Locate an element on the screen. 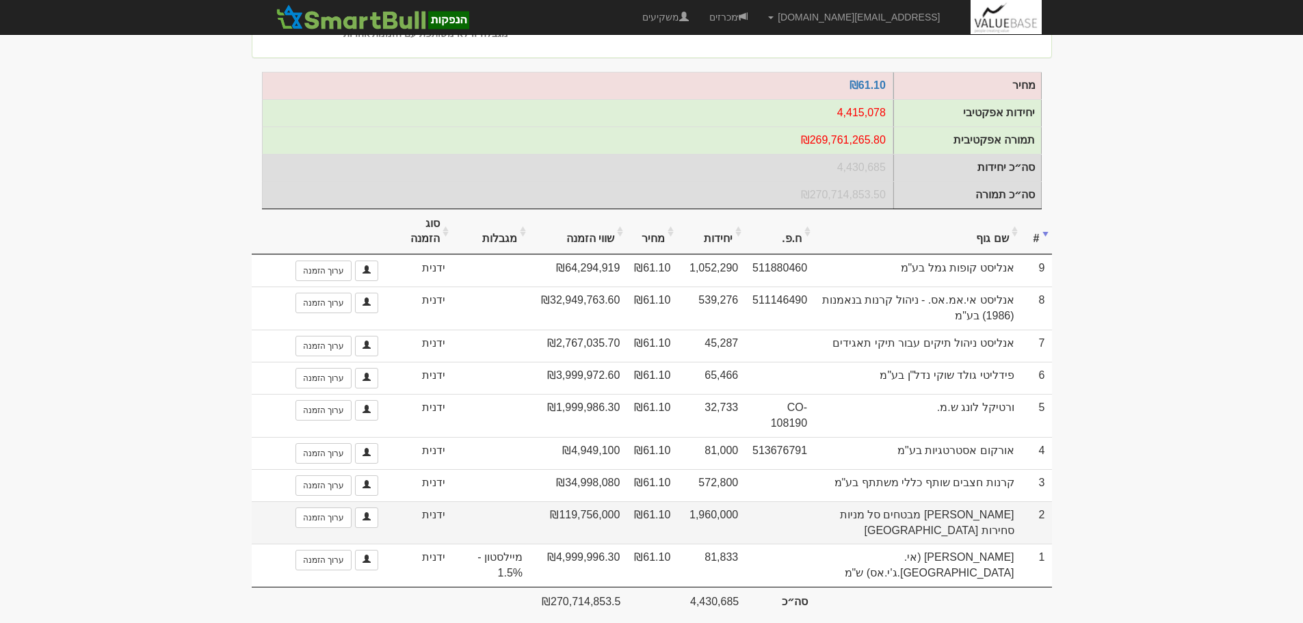 This screenshot has width=1303, height=623. th: שם גוף: activate to sort column ascending is located at coordinates (918, 232).